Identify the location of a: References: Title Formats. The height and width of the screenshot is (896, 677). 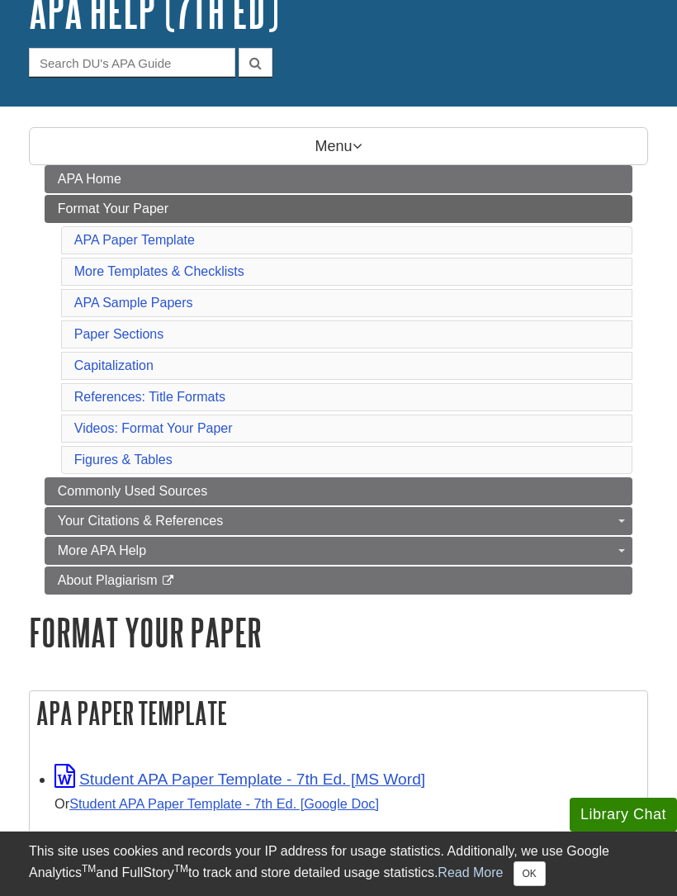
(149, 396).